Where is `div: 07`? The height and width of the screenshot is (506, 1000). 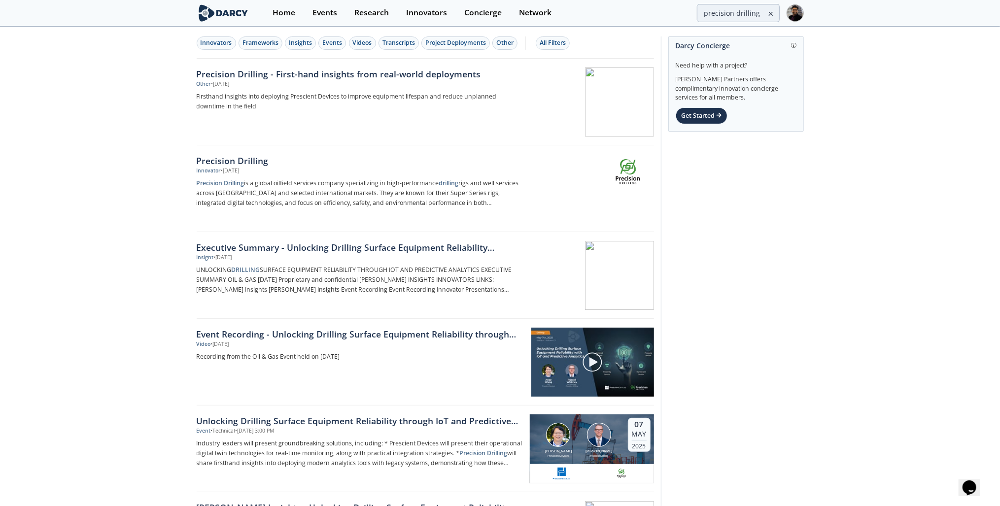
div: 07 is located at coordinates (640, 425).